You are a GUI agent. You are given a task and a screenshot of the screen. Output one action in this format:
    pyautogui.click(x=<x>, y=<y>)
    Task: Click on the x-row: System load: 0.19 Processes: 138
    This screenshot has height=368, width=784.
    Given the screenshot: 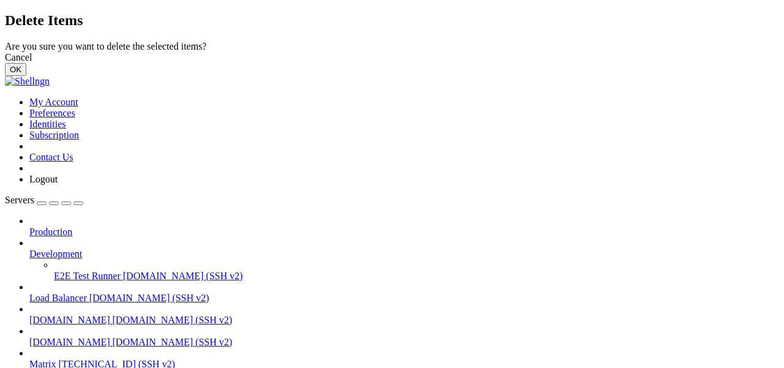 What is the action you would take?
    pyautogui.click(x=314, y=41)
    